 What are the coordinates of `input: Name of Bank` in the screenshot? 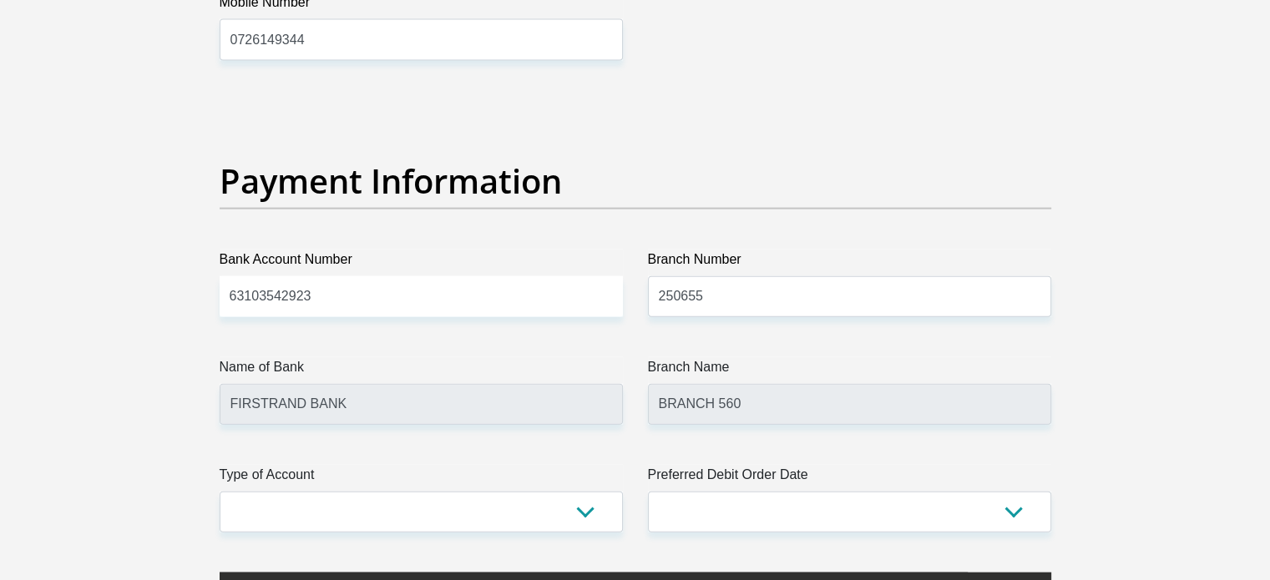 It's located at (421, 404).